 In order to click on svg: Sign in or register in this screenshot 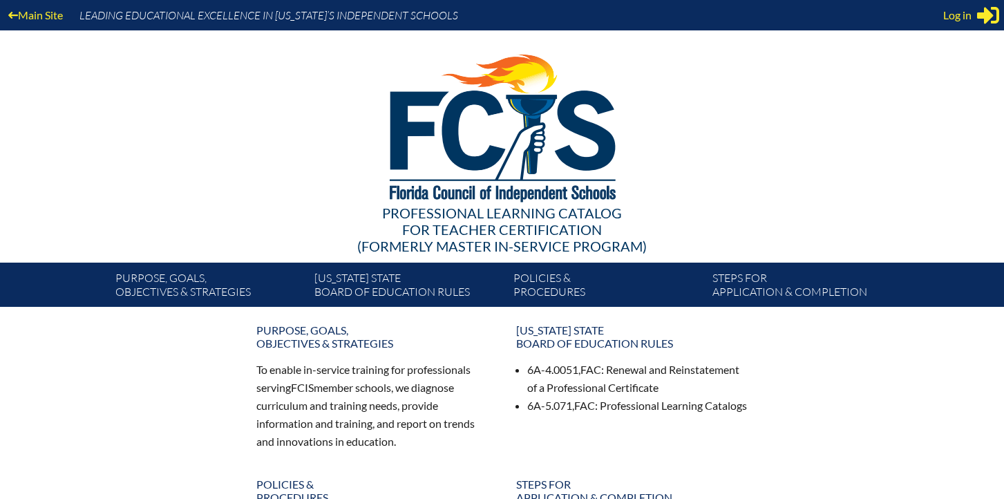, I will do `click(988, 15)`.